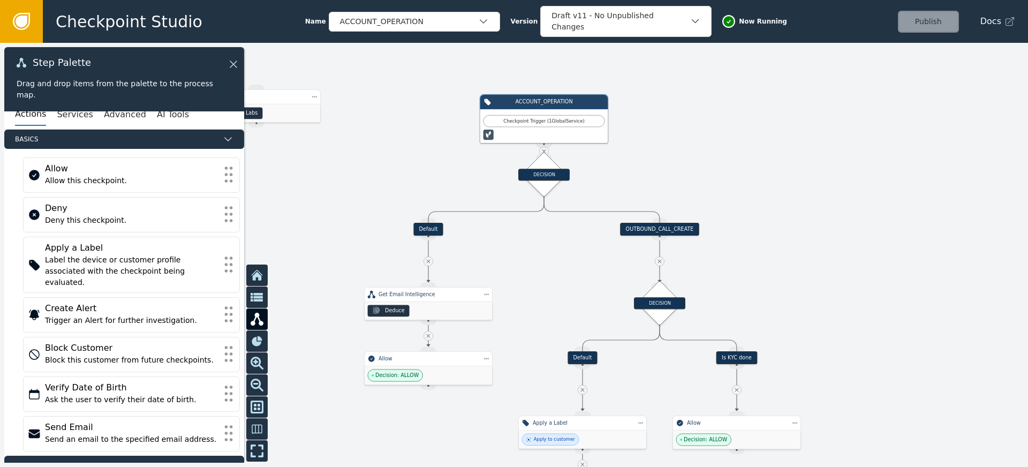 The image size is (1028, 467). What do you see at coordinates (131, 220) in the screenshot?
I see `div: Deny this checkpoint.` at bounding box center [131, 220].